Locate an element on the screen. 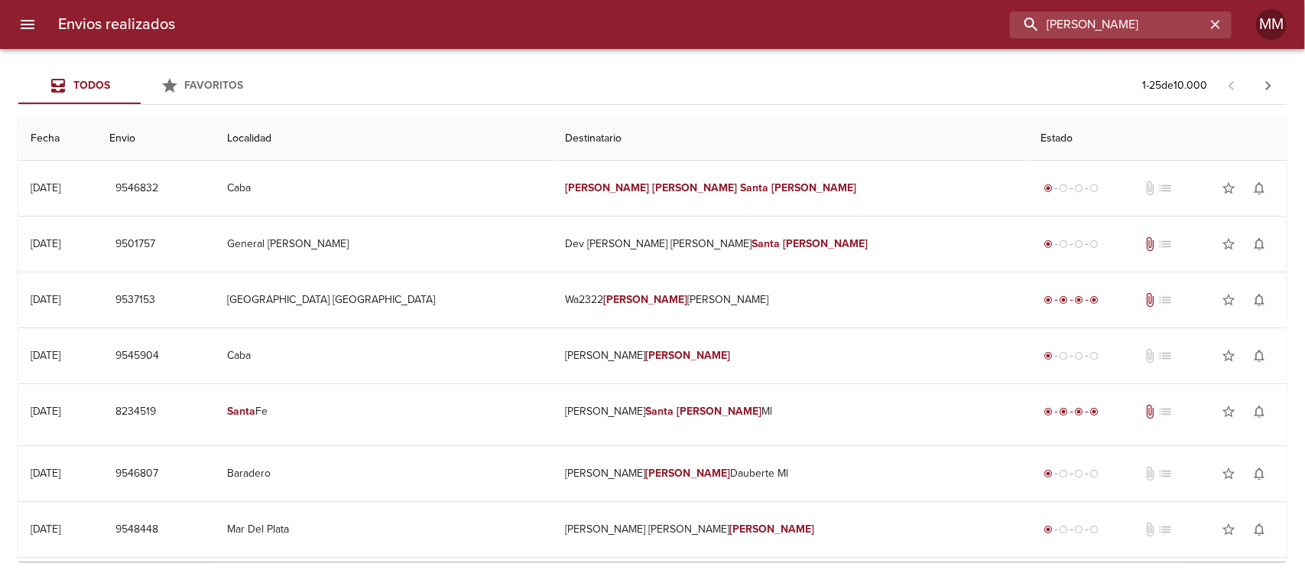 The height and width of the screenshot is (580, 1305). span: 9546807 is located at coordinates (137, 473).